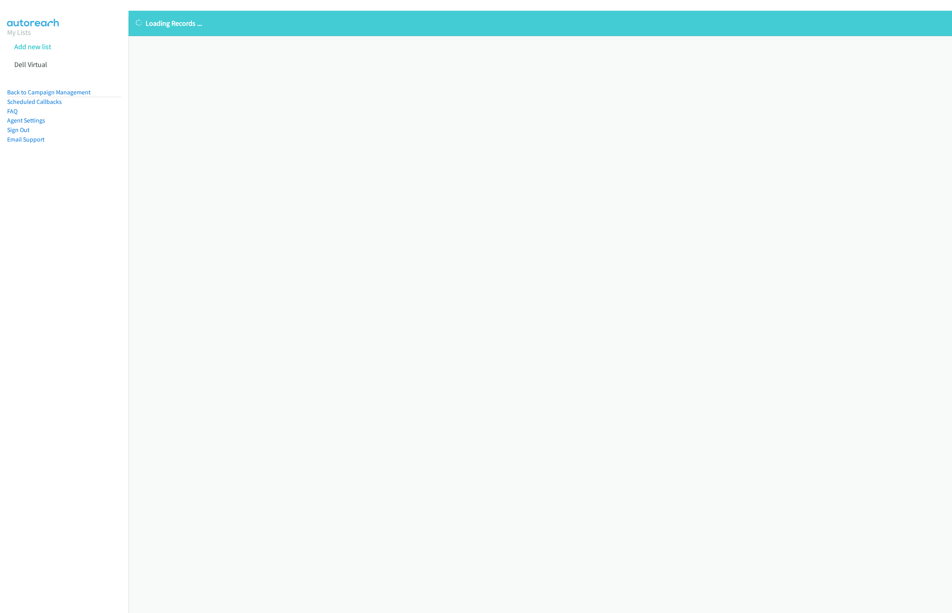 Image resolution: width=952 pixels, height=613 pixels. I want to click on a: Add new list, so click(33, 46).